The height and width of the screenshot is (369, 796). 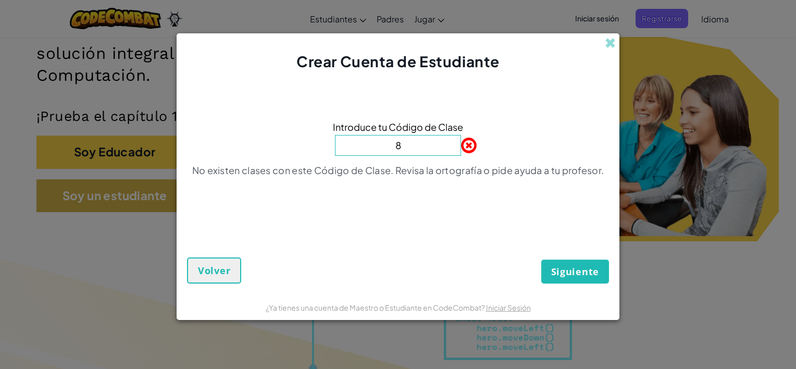 I want to click on span: Siguiente, so click(x=575, y=271).